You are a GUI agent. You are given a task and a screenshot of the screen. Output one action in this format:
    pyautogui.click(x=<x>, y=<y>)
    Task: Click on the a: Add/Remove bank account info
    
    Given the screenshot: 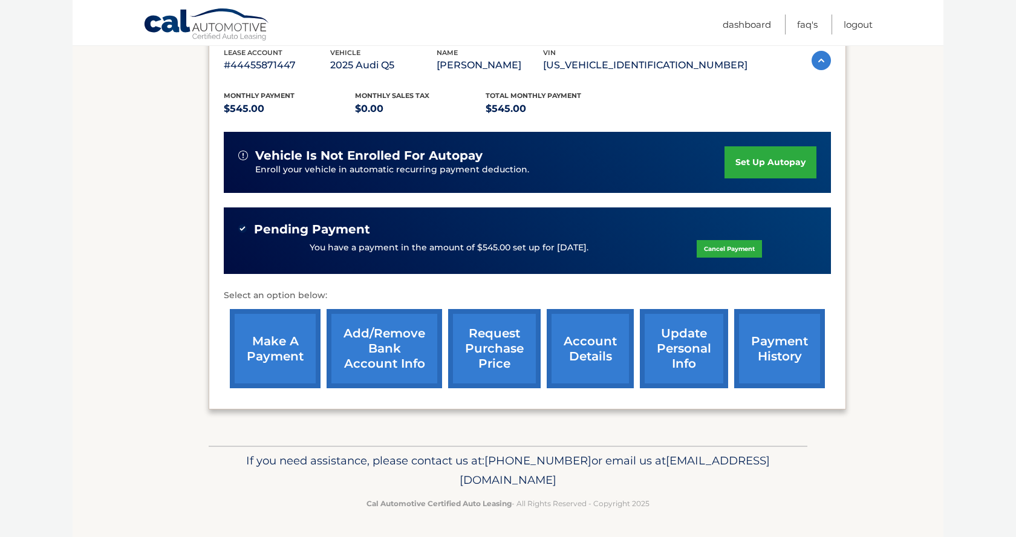 What is the action you would take?
    pyautogui.click(x=384, y=348)
    